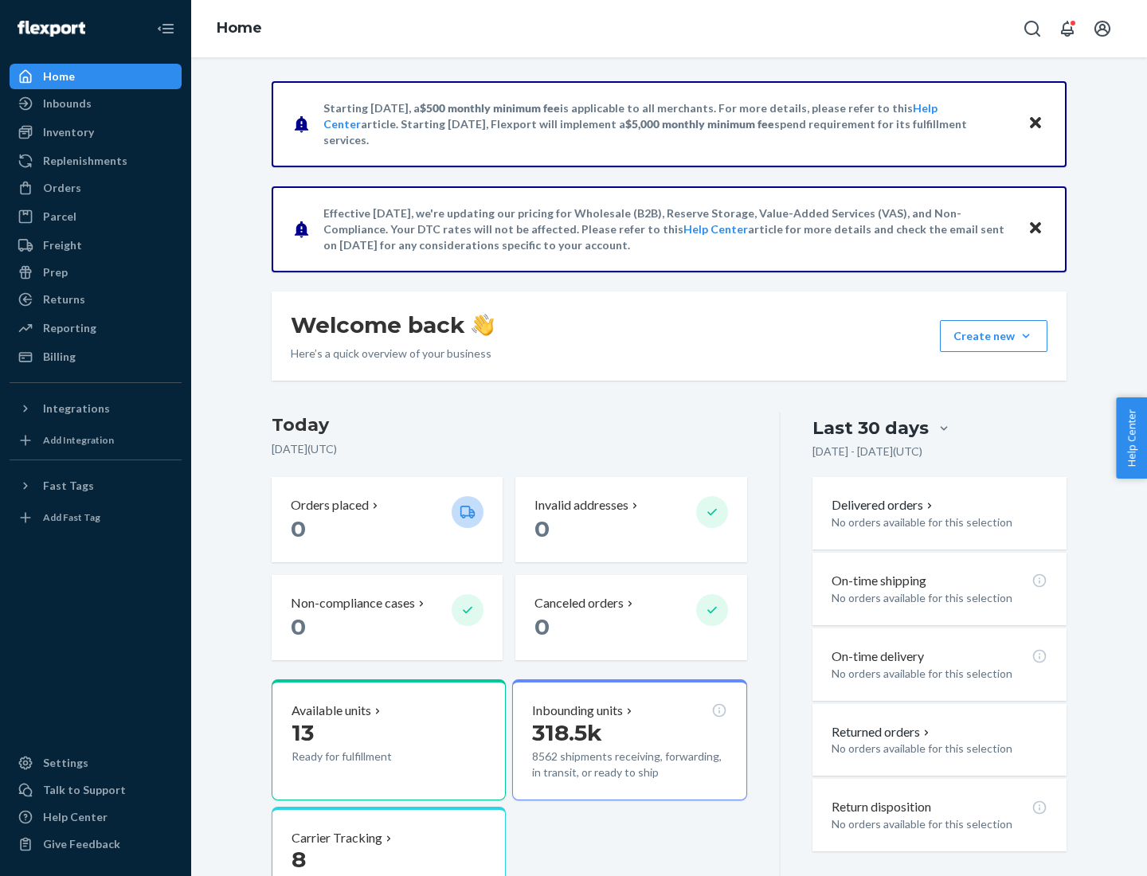 The image size is (1147, 876). I want to click on div: Last 30 days, so click(871, 428).